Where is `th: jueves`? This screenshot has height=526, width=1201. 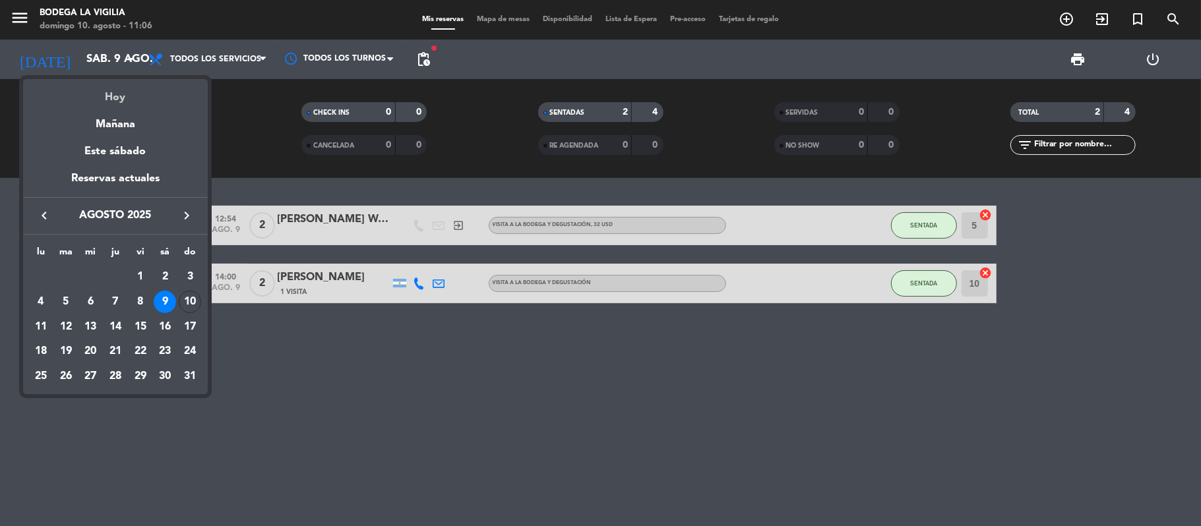 th: jueves is located at coordinates (115, 255).